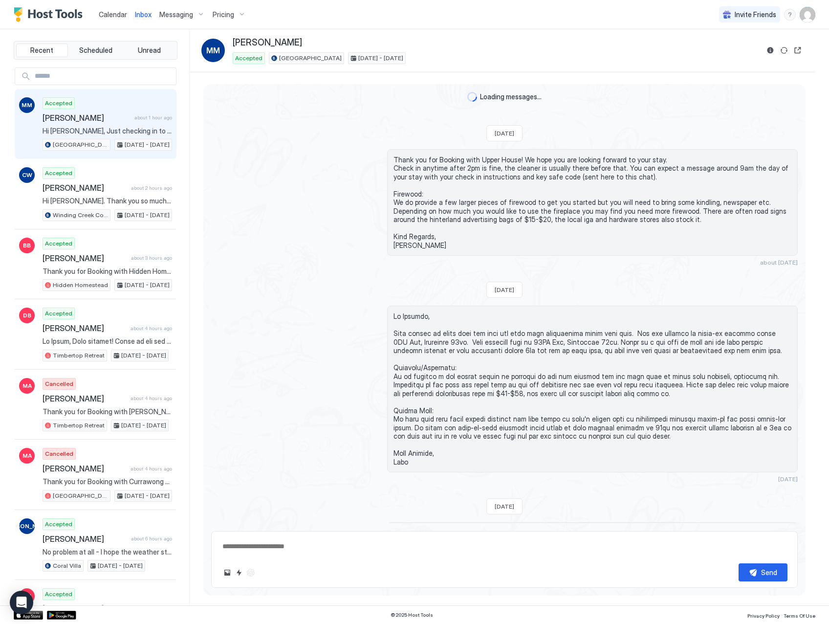 This screenshot has height=624, width=829. Describe the element at coordinates (151, 538) in the screenshot. I see `span: about 6 hours ago` at that location.